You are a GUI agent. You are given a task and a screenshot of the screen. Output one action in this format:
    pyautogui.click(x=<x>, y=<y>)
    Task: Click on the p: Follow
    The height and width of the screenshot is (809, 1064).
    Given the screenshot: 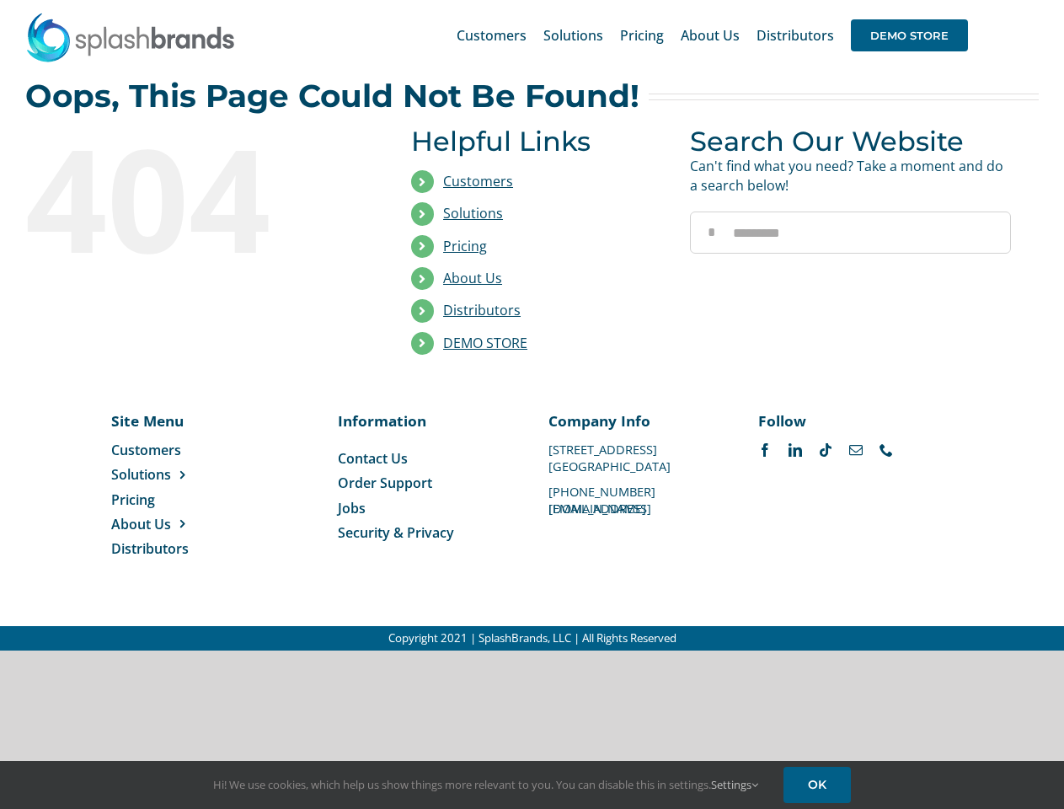 What is the action you would take?
    pyautogui.click(x=847, y=420)
    